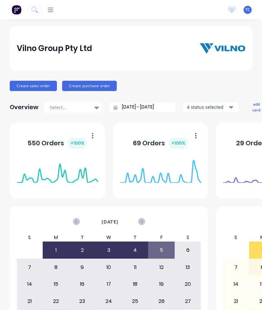  Describe the element at coordinates (56, 267) in the screenshot. I see `div: 8` at that location.